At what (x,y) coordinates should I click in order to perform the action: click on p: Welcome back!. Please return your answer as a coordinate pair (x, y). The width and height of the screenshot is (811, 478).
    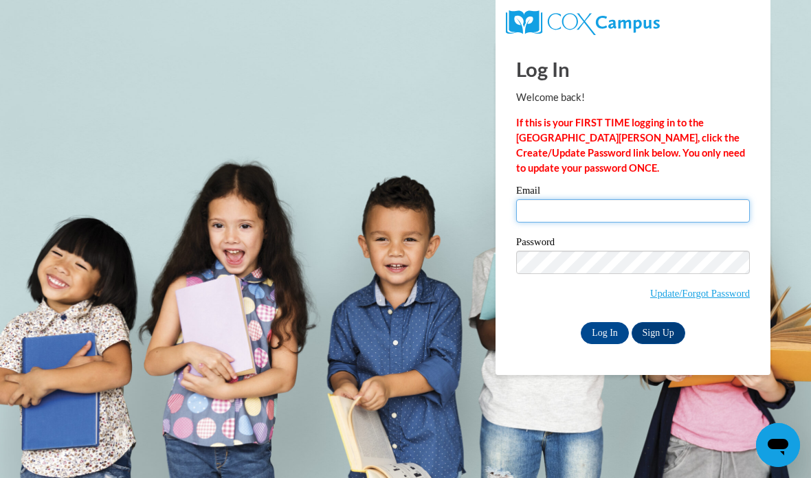
    Looking at the image, I should click on (633, 98).